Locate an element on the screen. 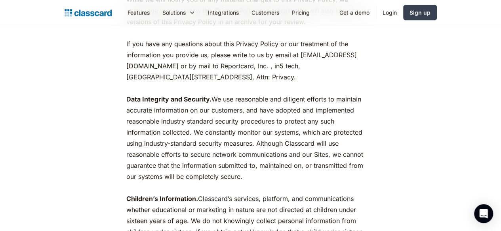 The image size is (501, 231). a: Login is located at coordinates (389, 12).